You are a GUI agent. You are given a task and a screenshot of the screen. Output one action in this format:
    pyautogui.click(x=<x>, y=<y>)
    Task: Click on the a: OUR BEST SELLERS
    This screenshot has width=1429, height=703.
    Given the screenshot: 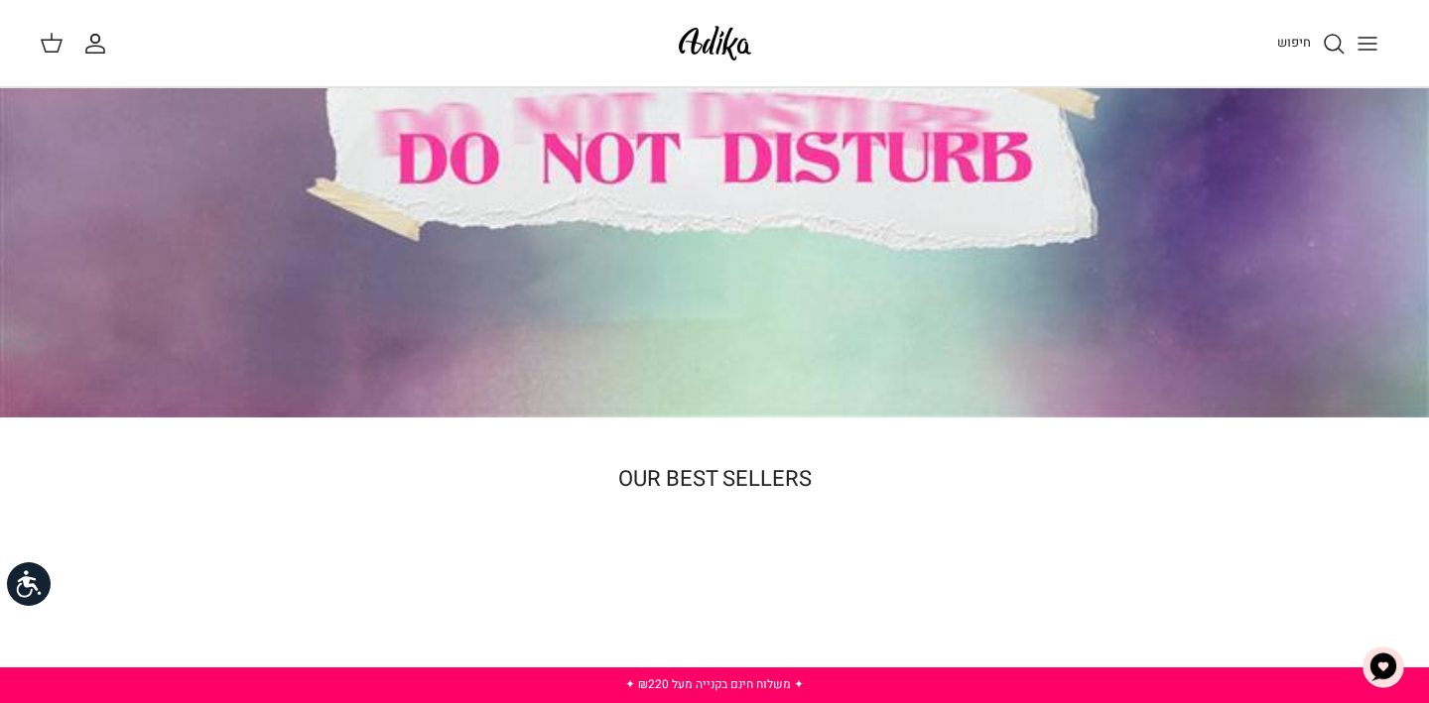 What is the action you would take?
    pyautogui.click(x=714, y=480)
    